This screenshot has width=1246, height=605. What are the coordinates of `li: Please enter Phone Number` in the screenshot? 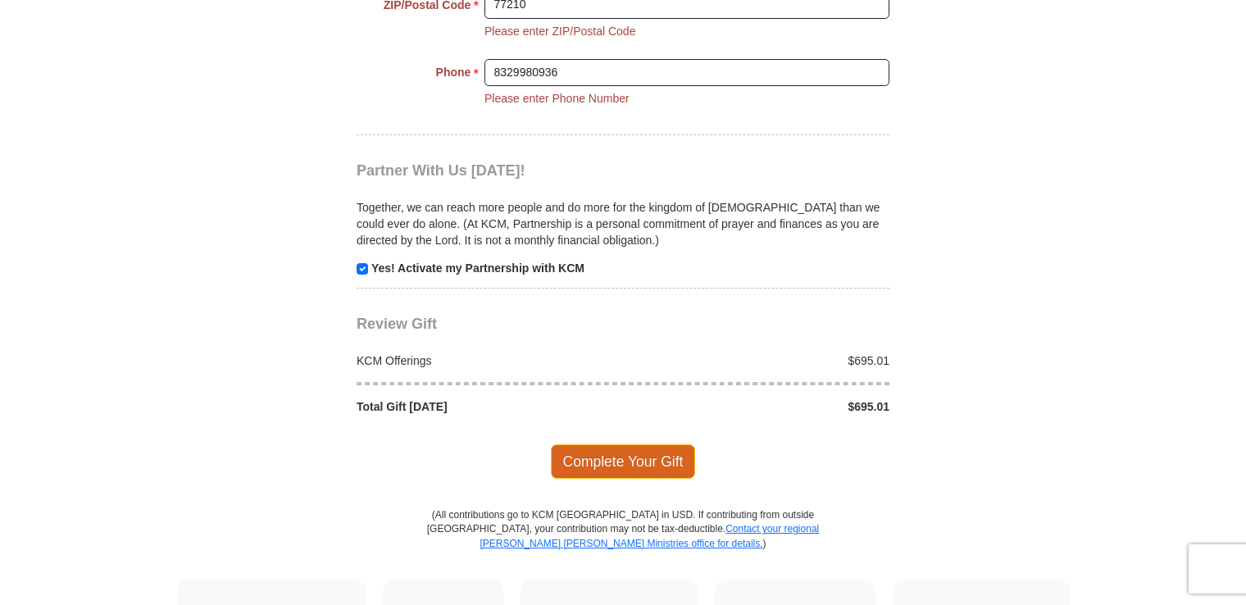 It's located at (557, 98).